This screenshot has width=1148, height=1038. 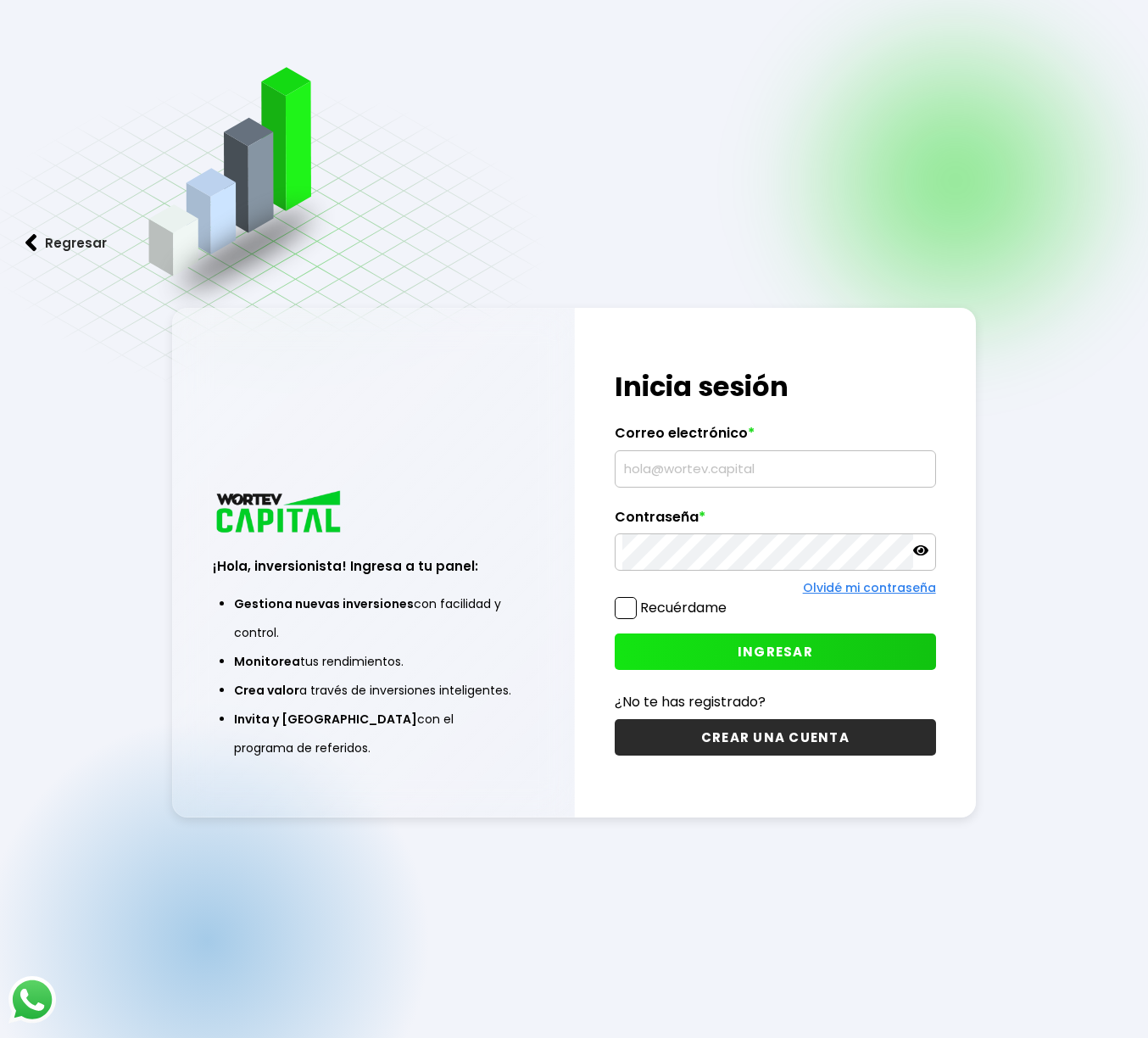 I want to click on a: ¿No te has registrado?CREAR UNA CUENTA, so click(x=775, y=724).